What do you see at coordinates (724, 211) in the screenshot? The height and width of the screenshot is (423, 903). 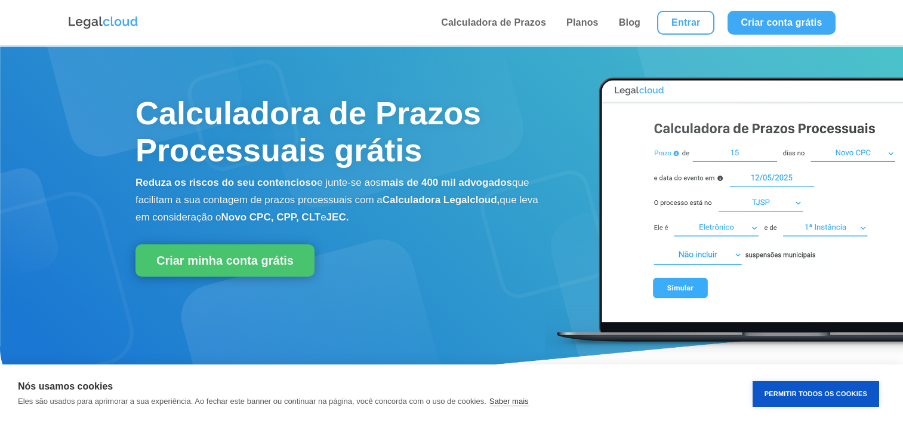 I see `img: Calculadora de Prazos Processuais Legalcloud` at bounding box center [724, 211].